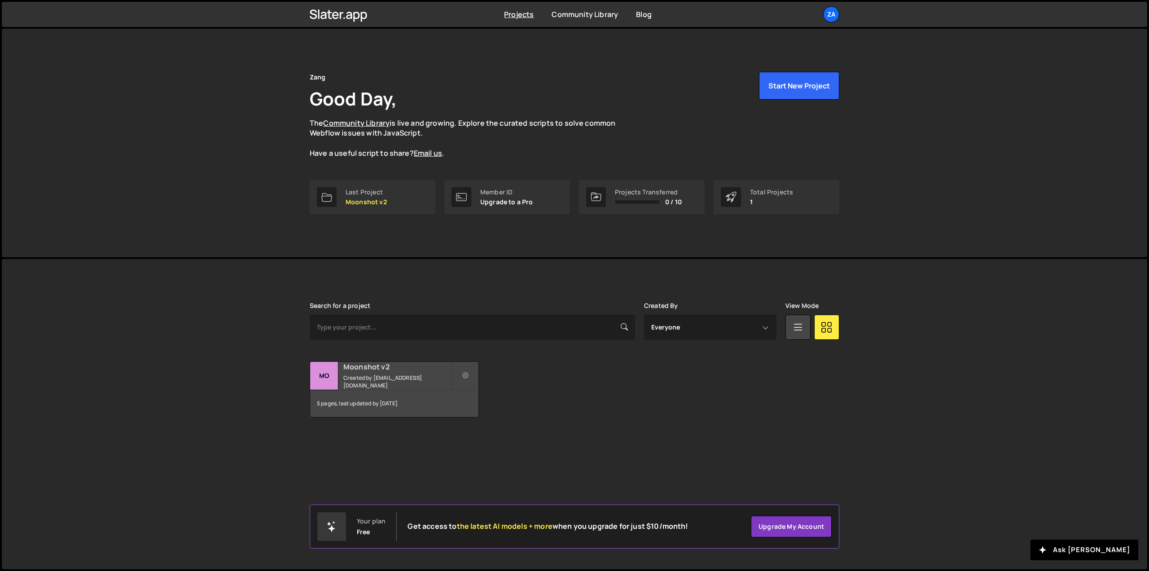  What do you see at coordinates (472, 327) in the screenshot?
I see `input: Type your project...` at bounding box center [472, 327].